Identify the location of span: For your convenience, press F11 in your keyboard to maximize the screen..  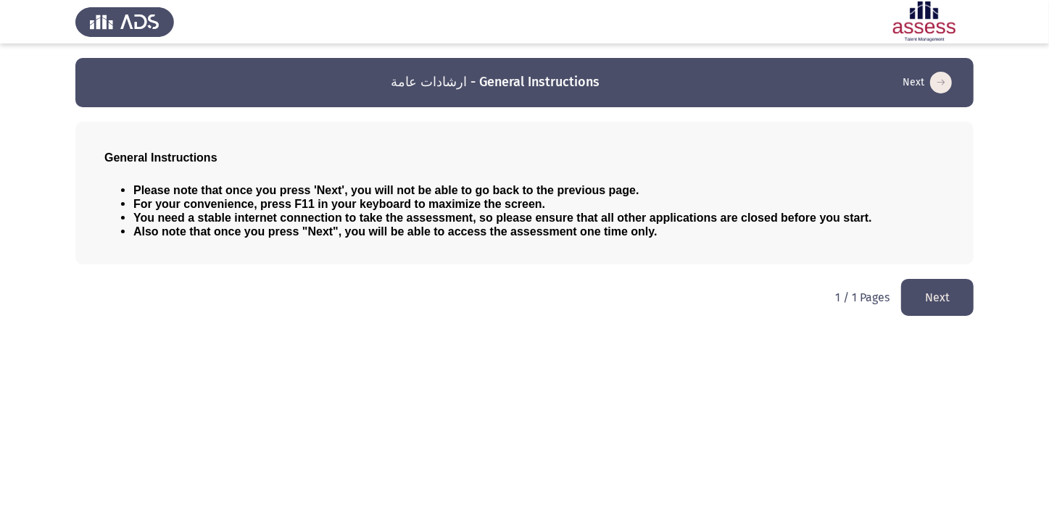
(339, 204).